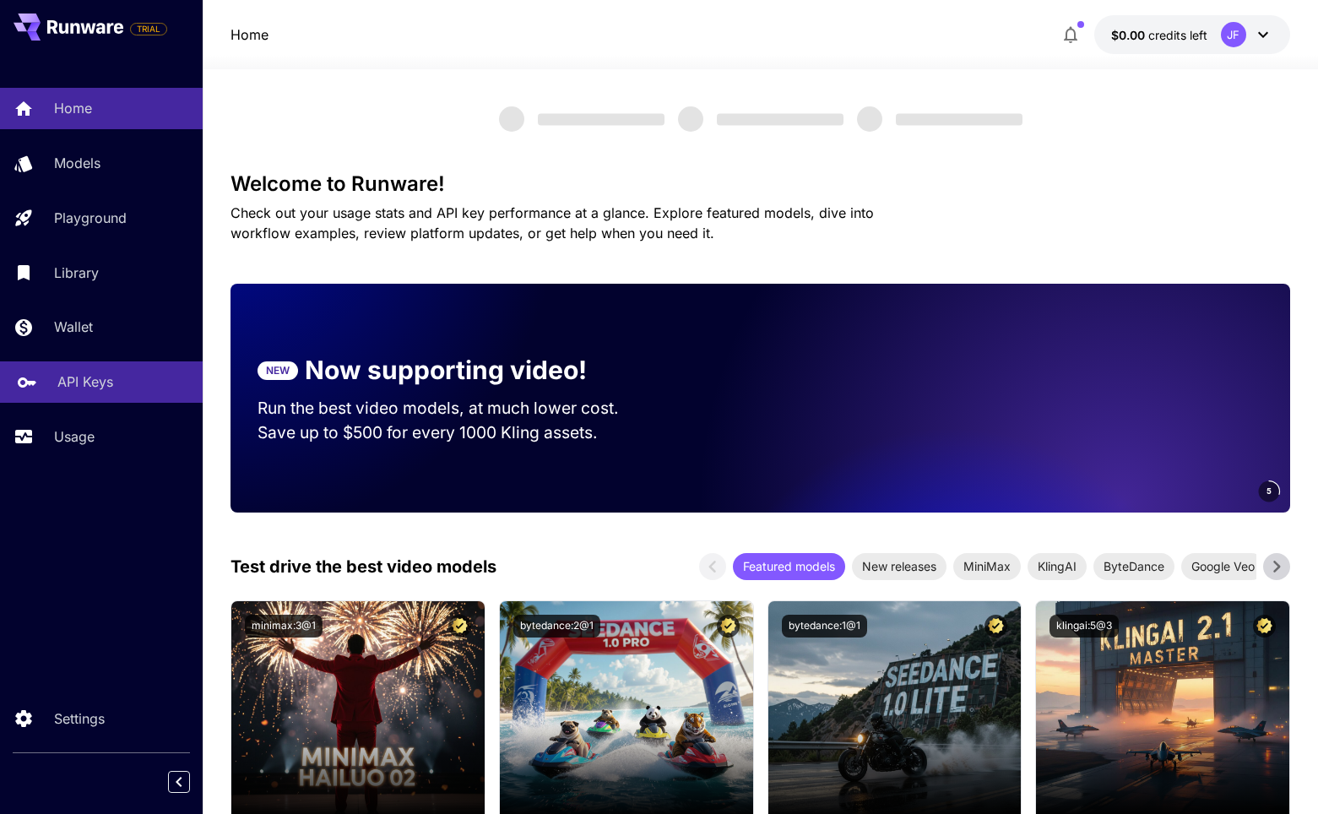 This screenshot has height=814, width=1318. What do you see at coordinates (789, 566) in the screenshot?
I see `span: Featured models` at bounding box center [789, 566].